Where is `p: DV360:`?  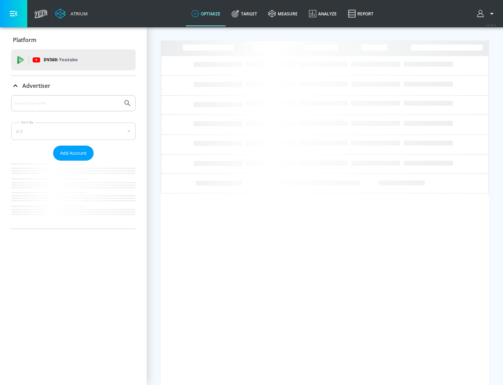 p: DV360: is located at coordinates (60, 60).